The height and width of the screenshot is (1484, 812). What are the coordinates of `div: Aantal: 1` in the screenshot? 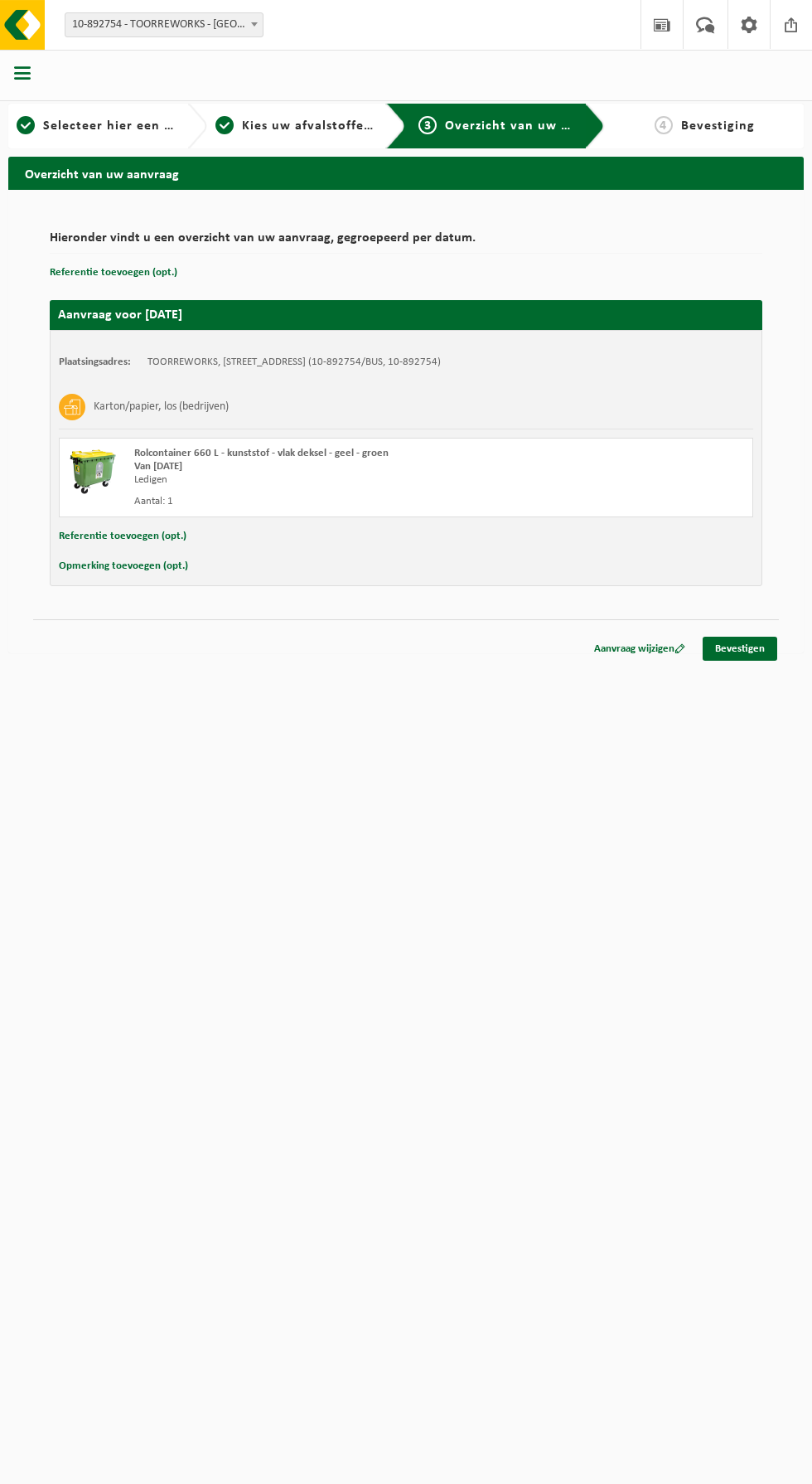 It's located at (303, 502).